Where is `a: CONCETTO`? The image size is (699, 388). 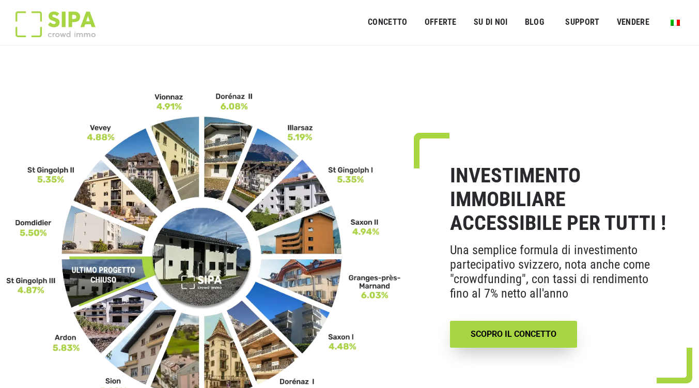 a: CONCETTO is located at coordinates (388, 22).